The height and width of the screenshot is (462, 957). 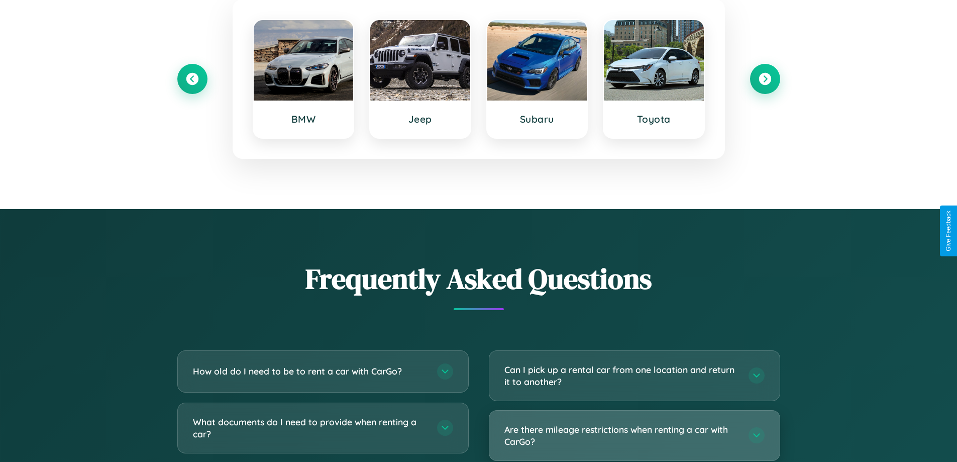 What do you see at coordinates (948, 231) in the screenshot?
I see `div: Give Feedback` at bounding box center [948, 231].